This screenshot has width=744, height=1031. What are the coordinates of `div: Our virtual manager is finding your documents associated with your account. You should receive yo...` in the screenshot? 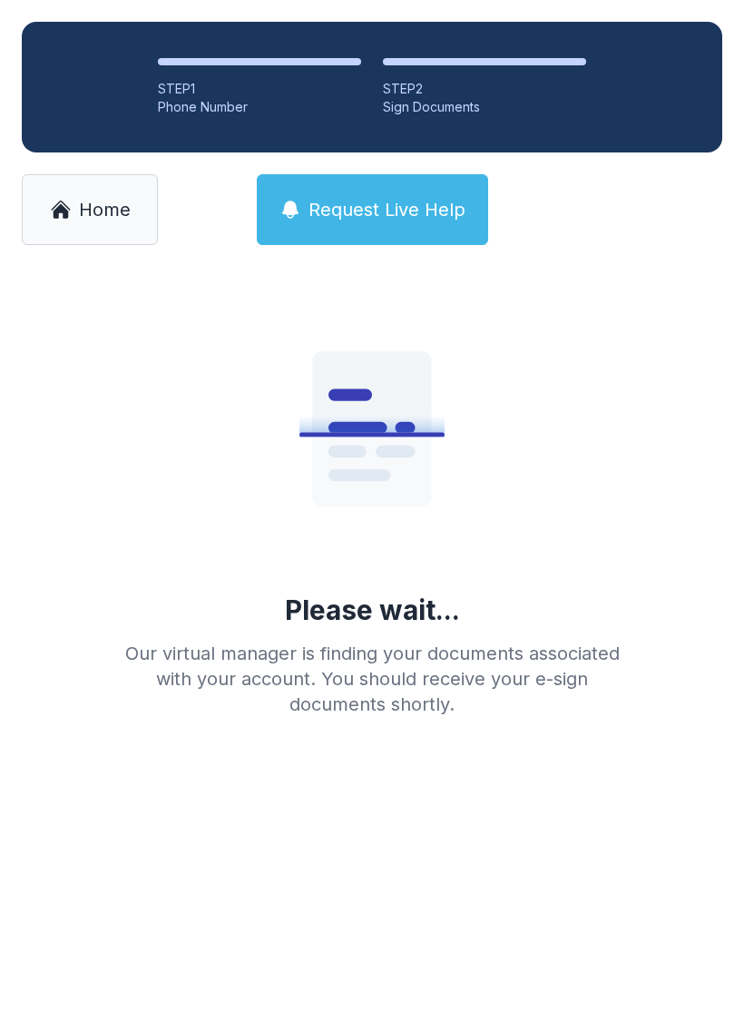 It's located at (372, 679).